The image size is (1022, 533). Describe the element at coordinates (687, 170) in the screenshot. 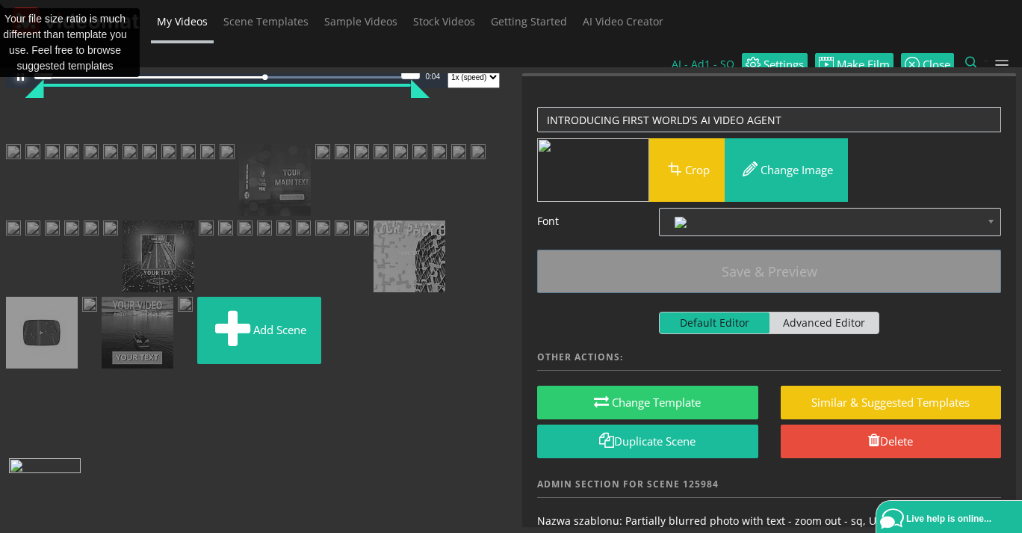

I see `button: Crop` at that location.